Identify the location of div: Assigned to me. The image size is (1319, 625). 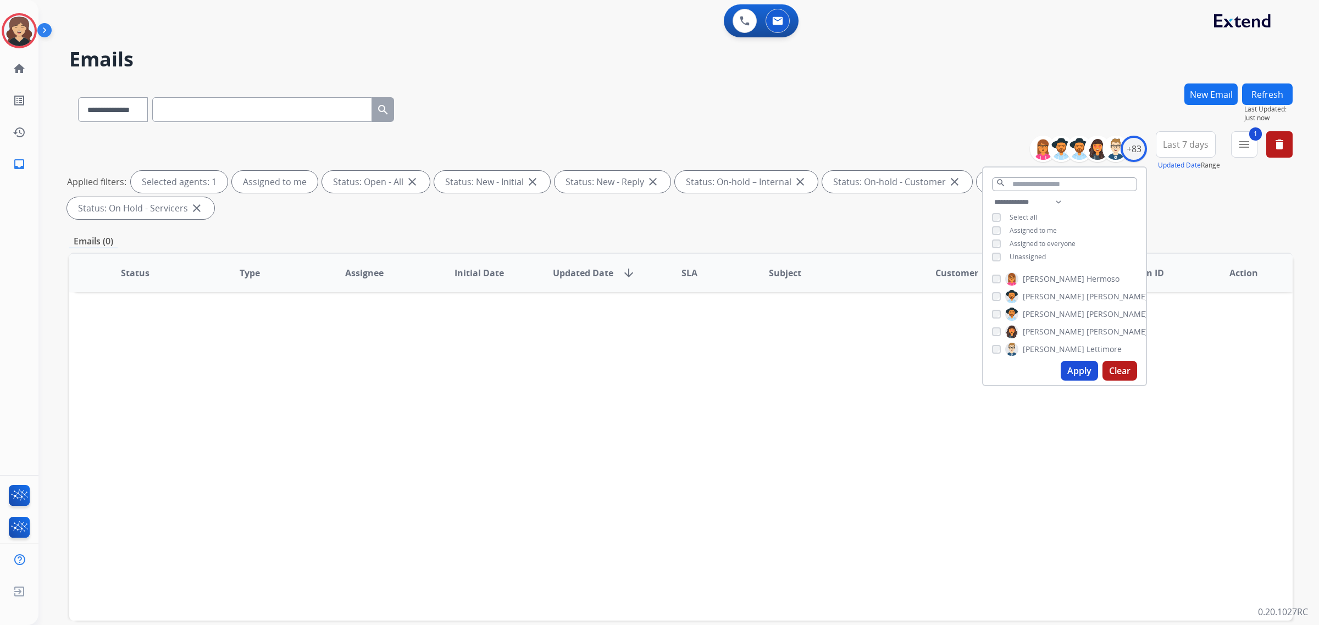
(275, 182).